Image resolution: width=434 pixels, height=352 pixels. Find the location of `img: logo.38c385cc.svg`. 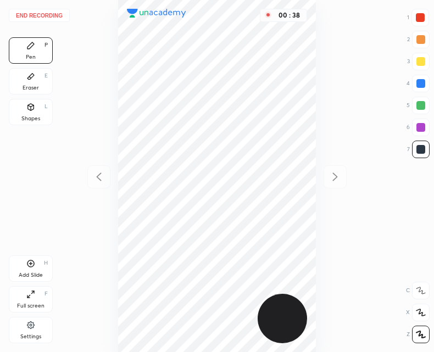

img: logo.38c385cc.svg is located at coordinates (157, 13).